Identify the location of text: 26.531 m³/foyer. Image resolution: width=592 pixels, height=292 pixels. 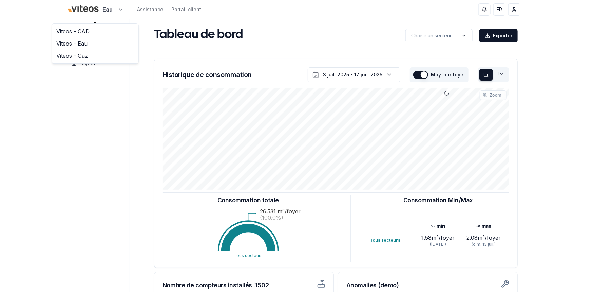
(280, 212).